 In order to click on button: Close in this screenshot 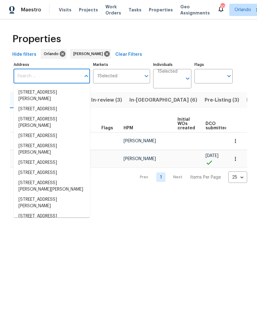, I will do `click(86, 76)`.